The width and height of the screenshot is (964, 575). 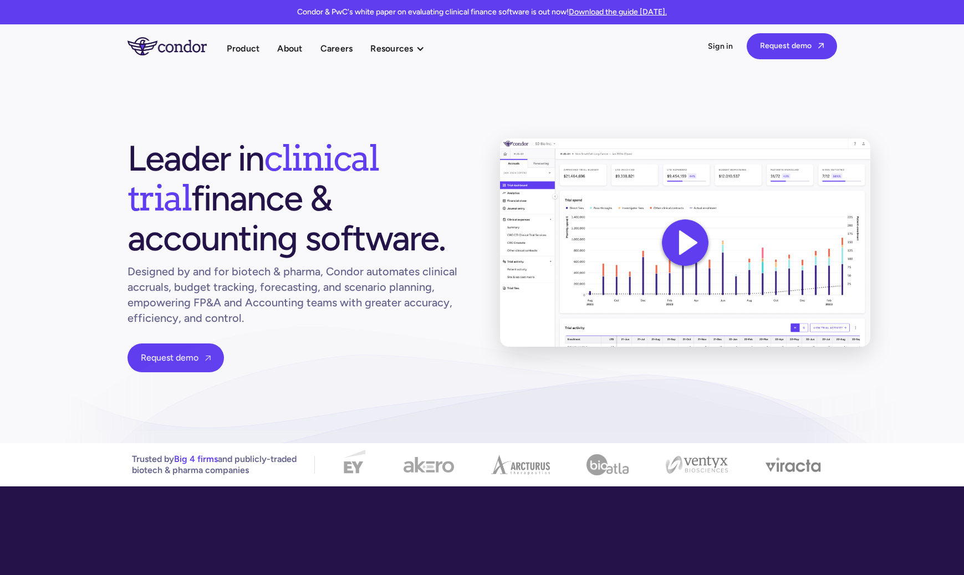 I want to click on h1: Leader in finance & accounting software., so click(x=296, y=198).